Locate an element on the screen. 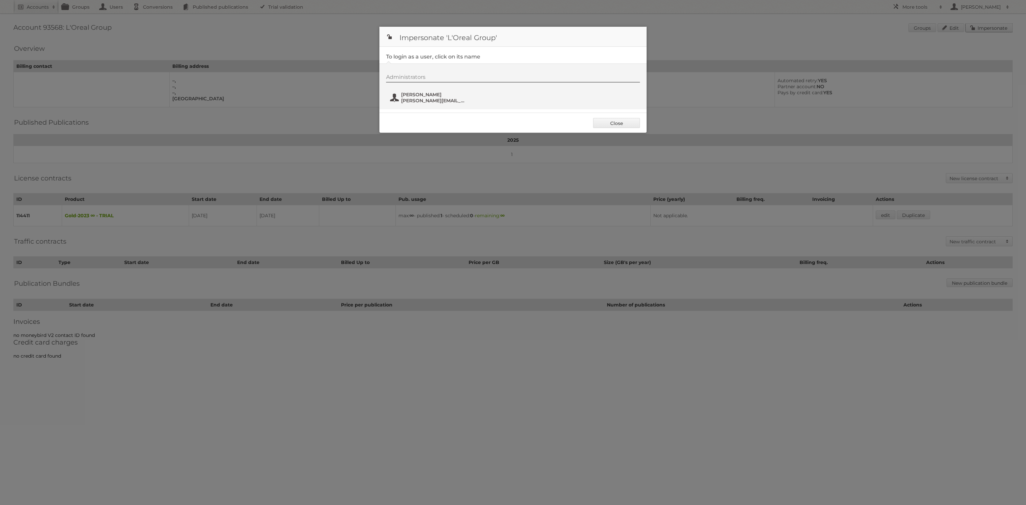 This screenshot has height=505, width=1026. legend: To login as a user, click on its name is located at coordinates (433, 56).